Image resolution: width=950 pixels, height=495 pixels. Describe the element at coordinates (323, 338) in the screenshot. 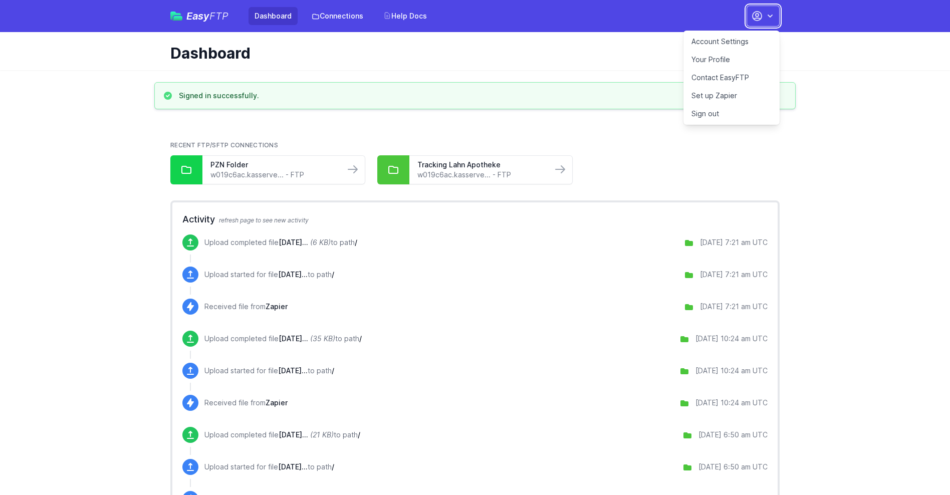

I see `i: (35 KB)` at that location.